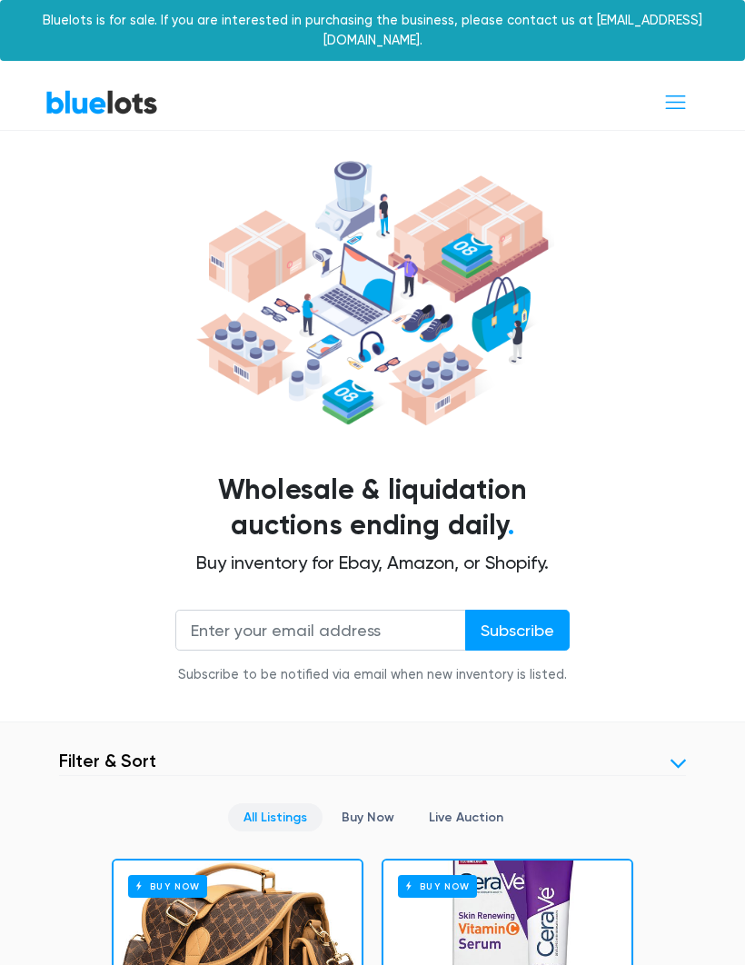  Describe the element at coordinates (275, 817) in the screenshot. I see `a: All Listings` at that location.